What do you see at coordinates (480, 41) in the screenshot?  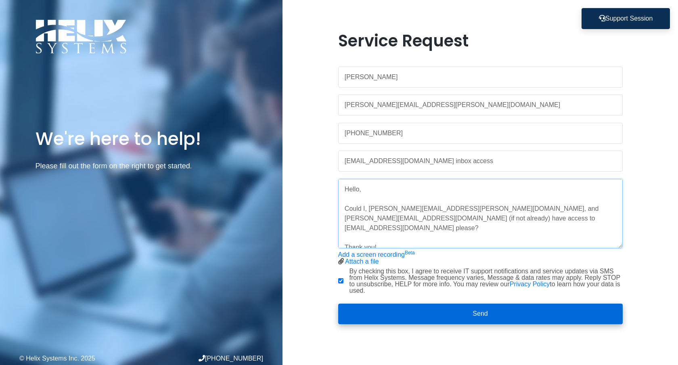 I see `h1: Service Request` at bounding box center [480, 41].